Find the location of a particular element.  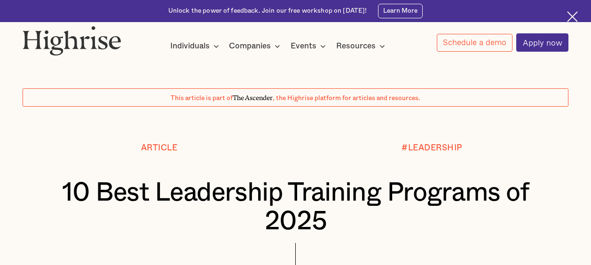

a: Schedule a demo is located at coordinates (475, 43).